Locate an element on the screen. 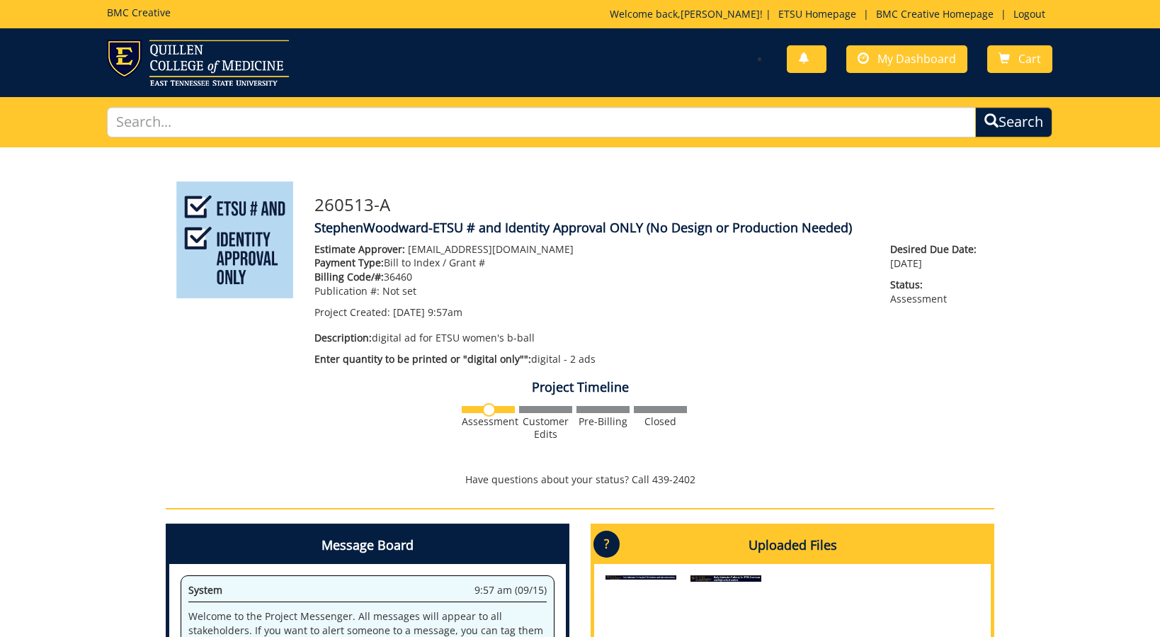 The height and width of the screenshot is (637, 1160). p: digital - 2 ads is located at coordinates (591, 359).